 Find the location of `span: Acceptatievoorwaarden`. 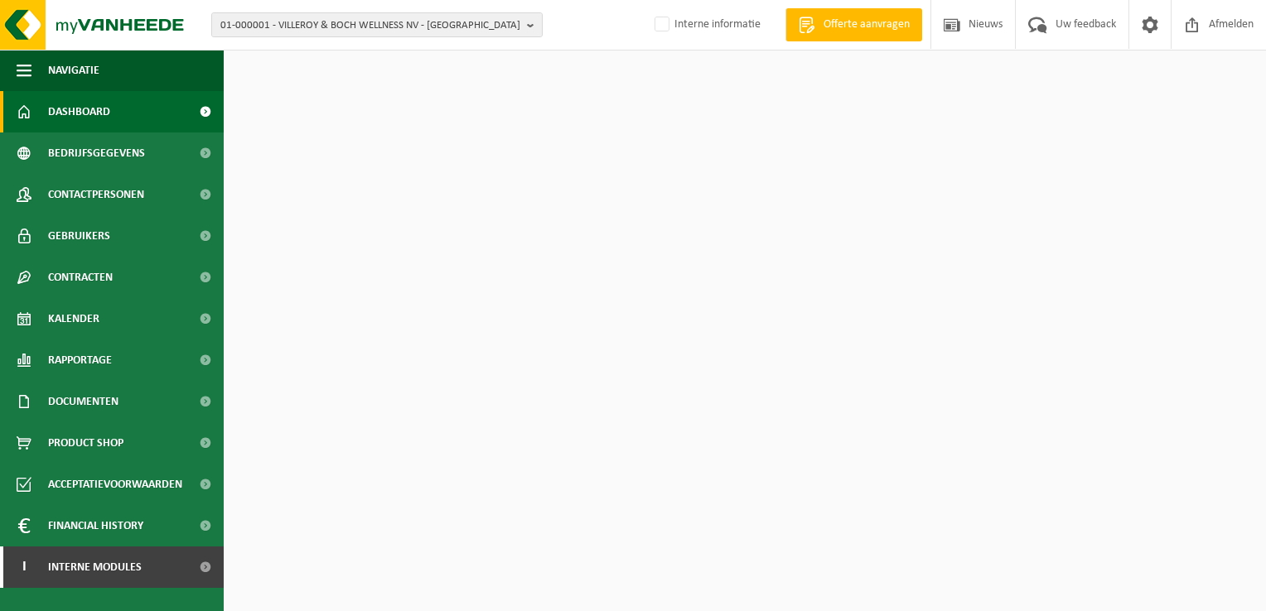

span: Acceptatievoorwaarden is located at coordinates (115, 485).